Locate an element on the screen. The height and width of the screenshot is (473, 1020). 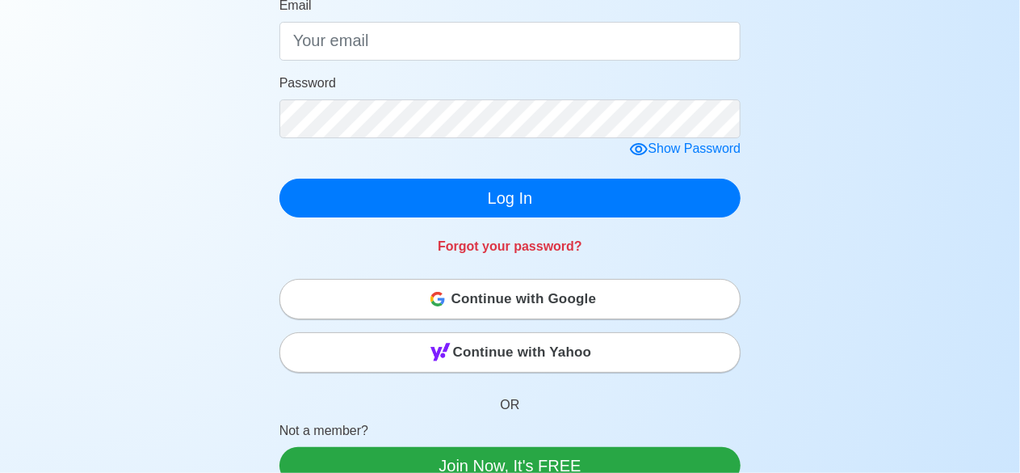
div: Show Password is located at coordinates (685, 149).